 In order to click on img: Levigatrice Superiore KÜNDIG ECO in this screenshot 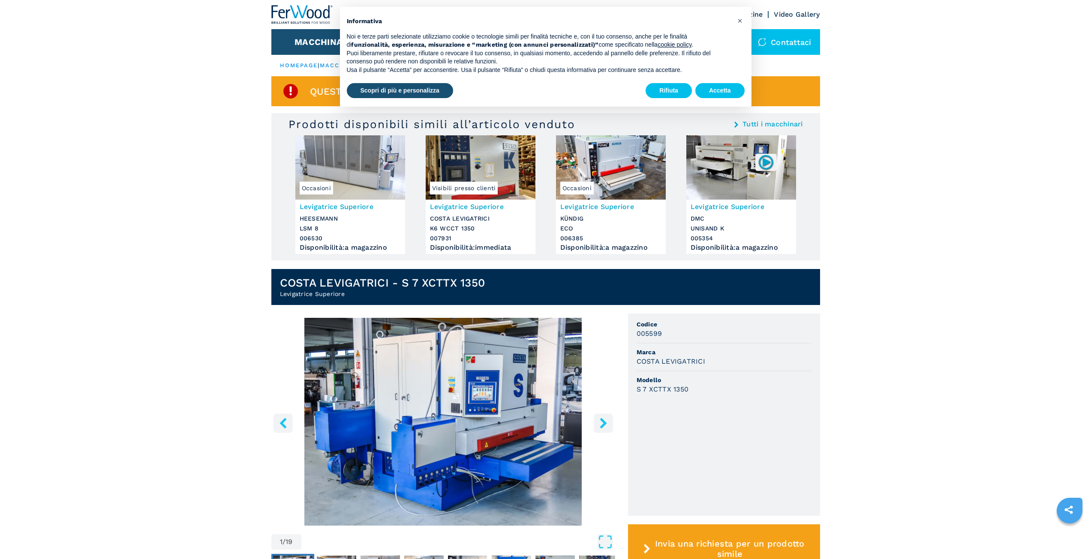, I will do `click(611, 168)`.